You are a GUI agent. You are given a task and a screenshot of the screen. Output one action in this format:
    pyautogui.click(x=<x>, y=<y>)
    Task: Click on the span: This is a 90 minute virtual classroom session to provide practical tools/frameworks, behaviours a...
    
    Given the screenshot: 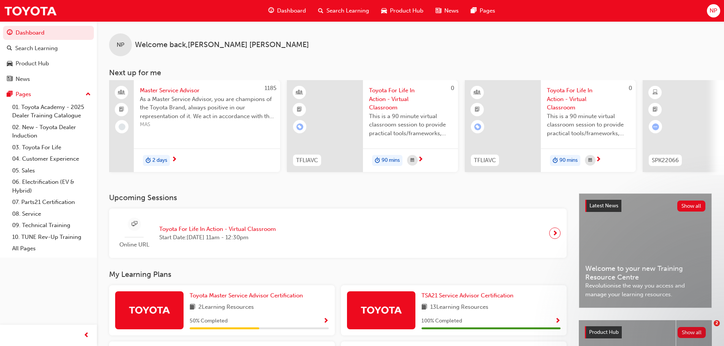 What is the action you would take?
    pyautogui.click(x=410, y=125)
    